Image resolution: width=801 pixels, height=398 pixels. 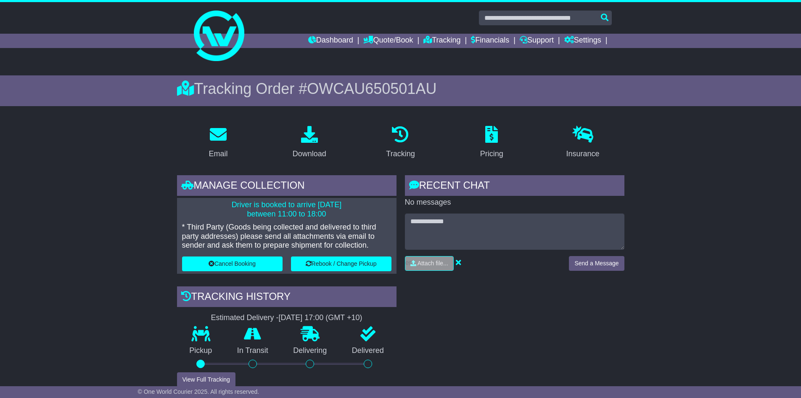 What do you see at coordinates (372, 88) in the screenshot?
I see `span: OWCAU650501AU` at bounding box center [372, 88].